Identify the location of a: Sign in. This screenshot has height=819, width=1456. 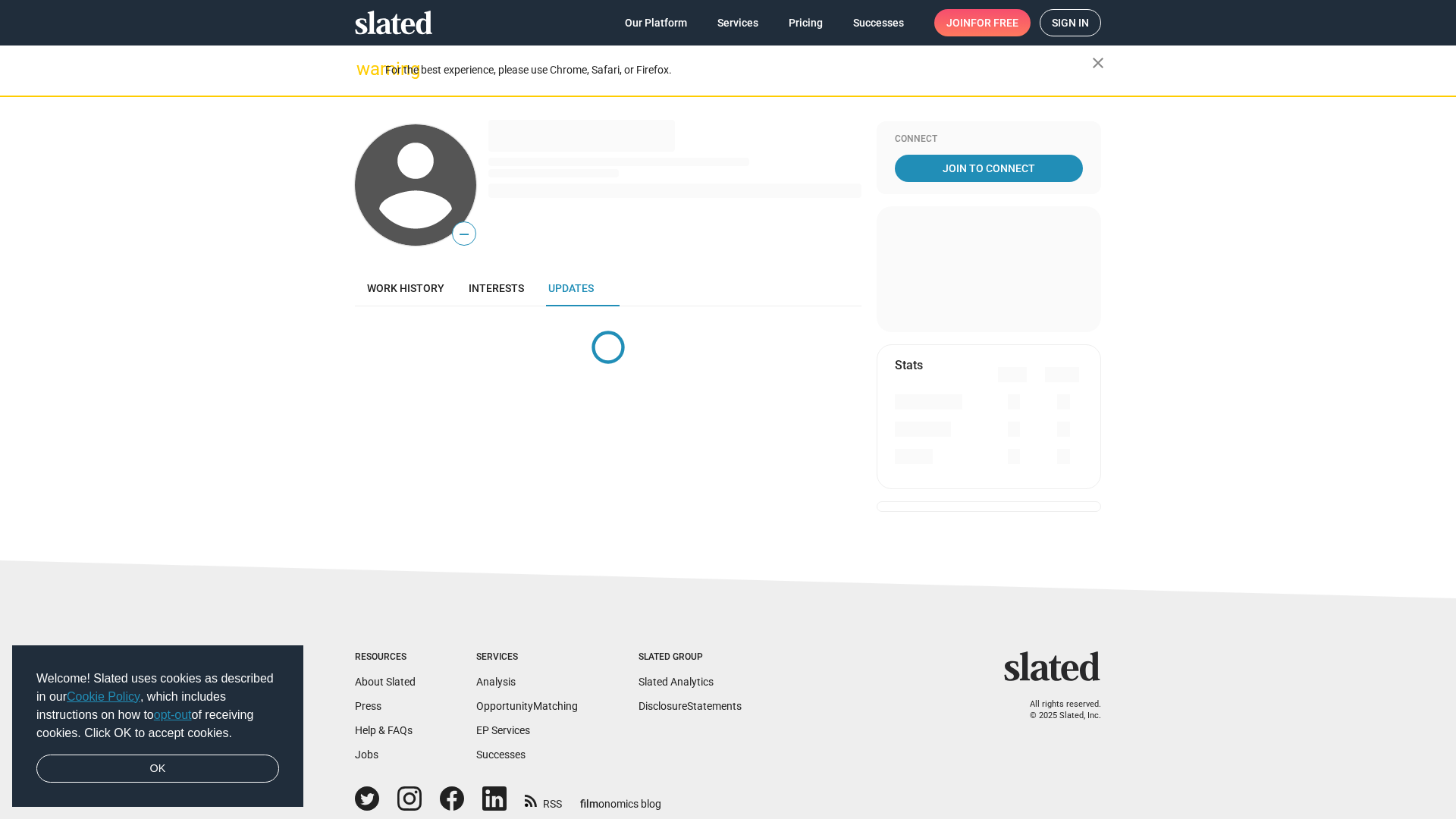
(1070, 22).